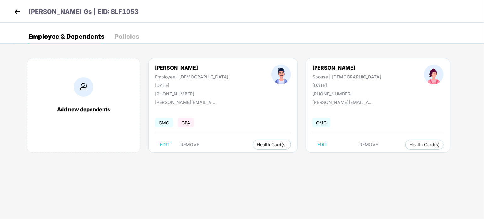  Describe the element at coordinates (84, 87) in the screenshot. I see `img: addIcon` at that location.